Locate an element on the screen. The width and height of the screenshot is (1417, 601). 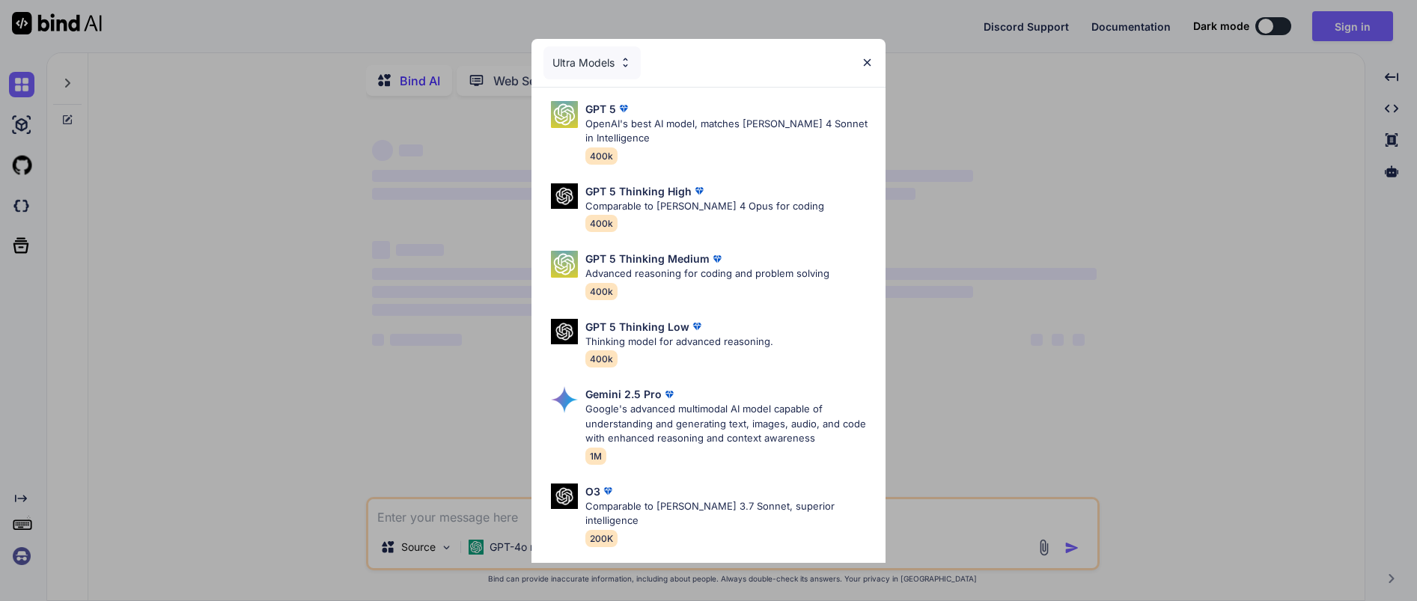
p: GPT 5 is located at coordinates (600, 109).